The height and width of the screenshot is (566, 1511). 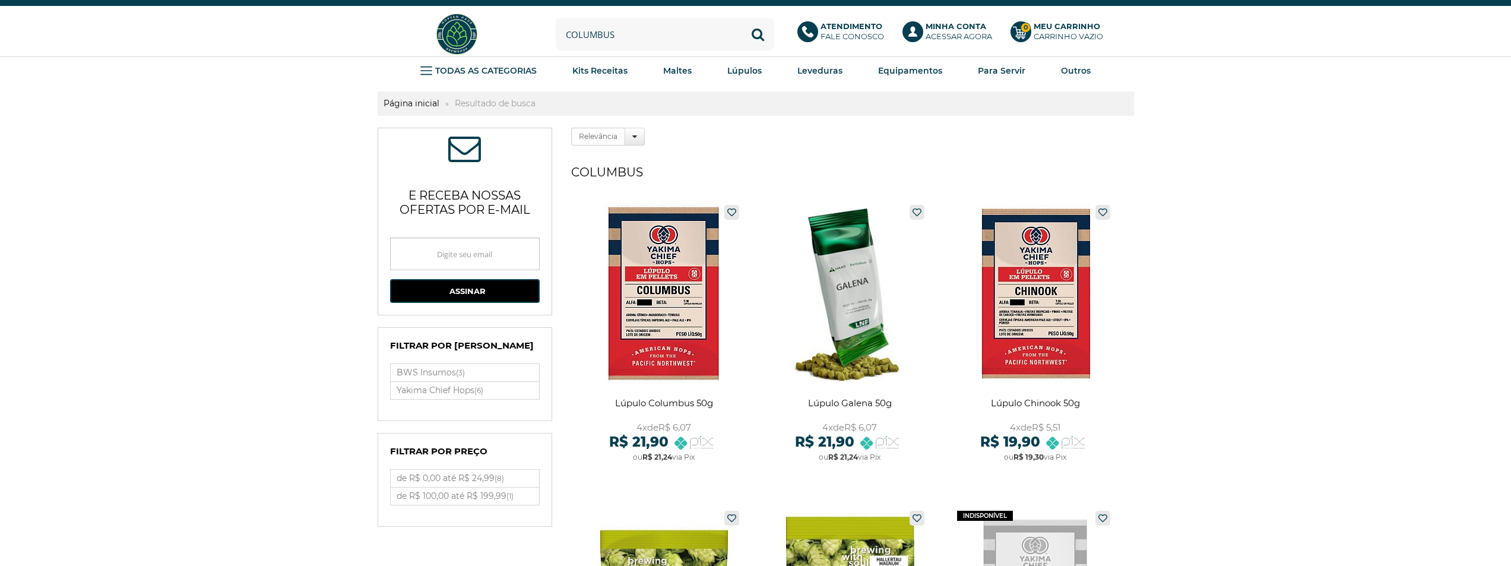 I want to click on label: de R$ 100,00 até R$ 199,99, so click(x=465, y=496).